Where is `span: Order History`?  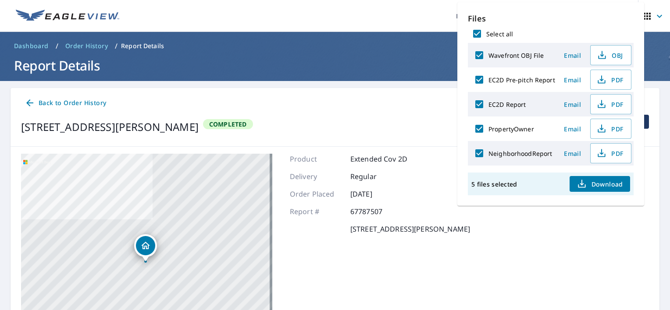 span: Order History is located at coordinates (86, 46).